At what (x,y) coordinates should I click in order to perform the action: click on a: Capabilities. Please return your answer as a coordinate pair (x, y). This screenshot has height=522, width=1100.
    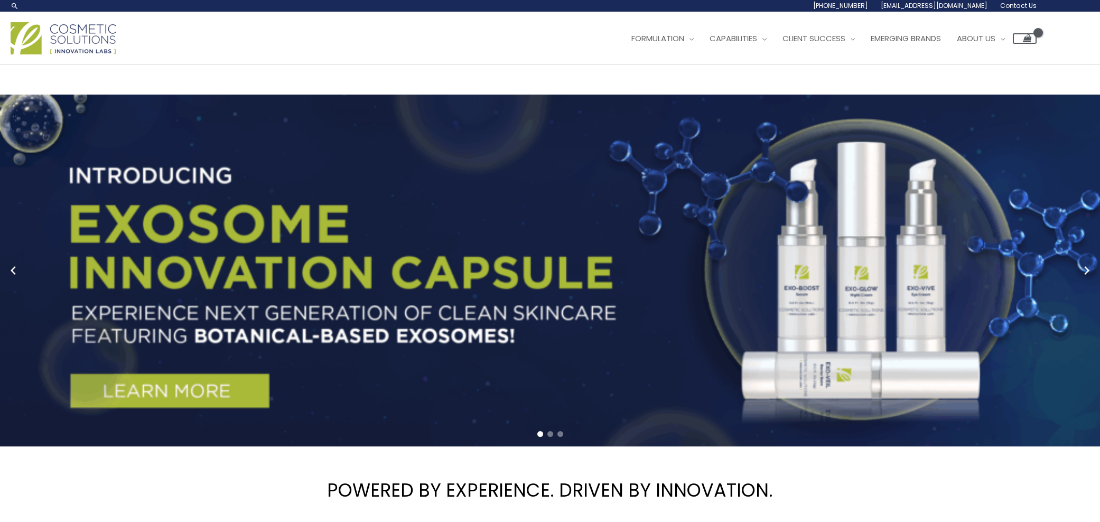
    Looking at the image, I should click on (738, 39).